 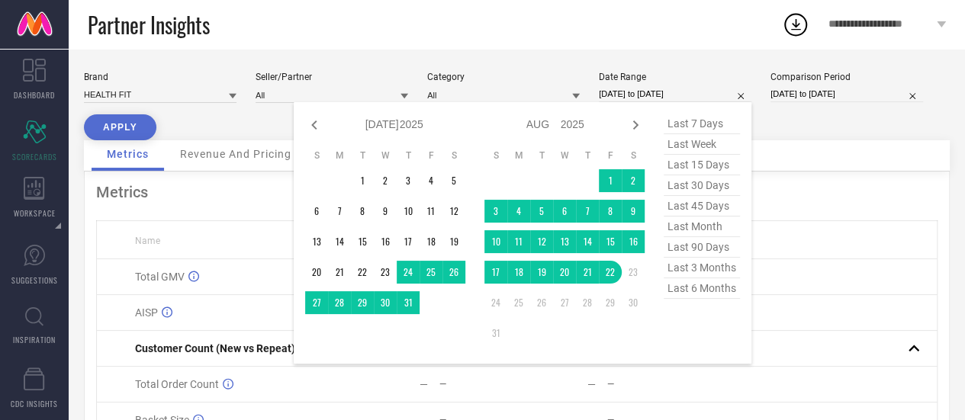 I want to click on td: Tue Aug 19 2025, so click(x=542, y=272).